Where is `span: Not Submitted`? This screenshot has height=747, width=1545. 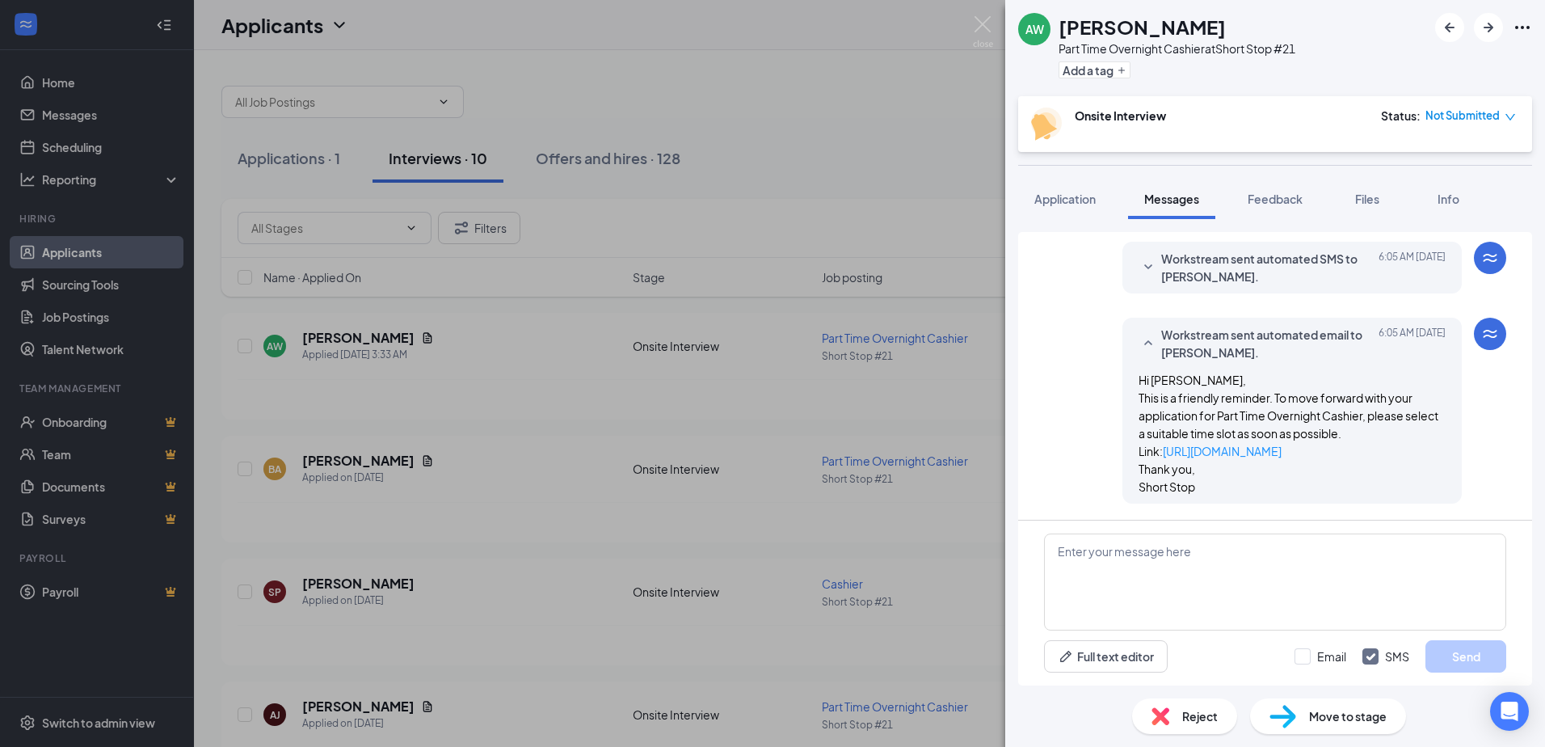
span: Not Submitted is located at coordinates (1462, 116).